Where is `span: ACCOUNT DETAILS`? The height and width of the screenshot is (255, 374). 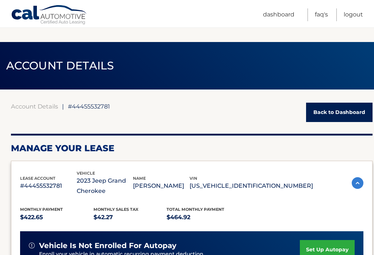
span: ACCOUNT DETAILS is located at coordinates (60, 65).